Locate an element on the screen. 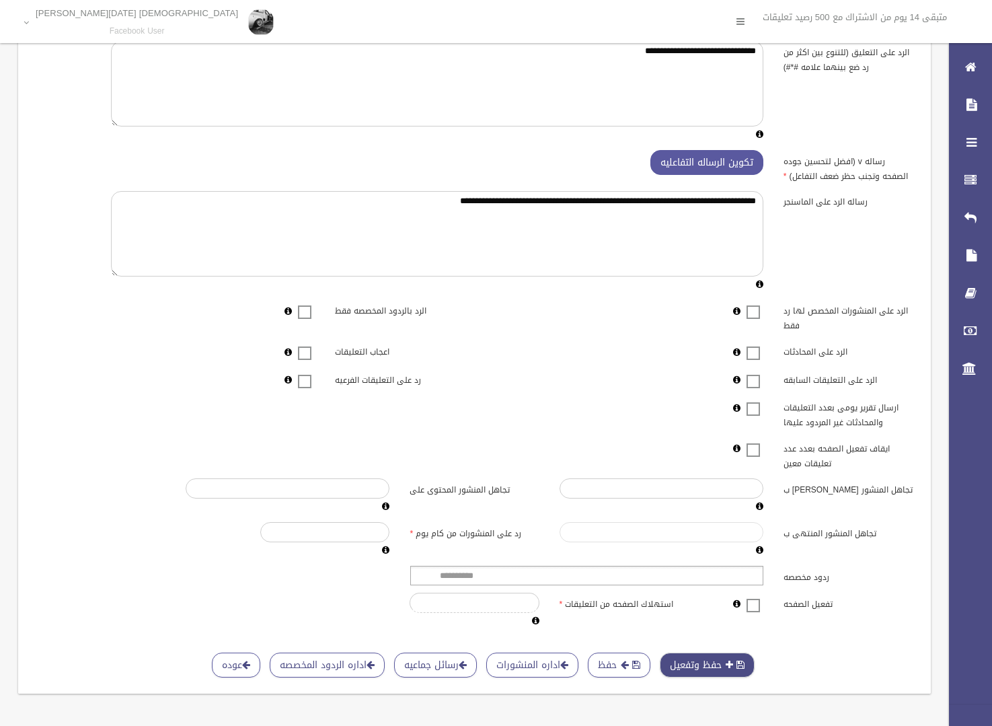 Image resolution: width=992 pixels, height=726 pixels. a: عوده is located at coordinates (236, 664).